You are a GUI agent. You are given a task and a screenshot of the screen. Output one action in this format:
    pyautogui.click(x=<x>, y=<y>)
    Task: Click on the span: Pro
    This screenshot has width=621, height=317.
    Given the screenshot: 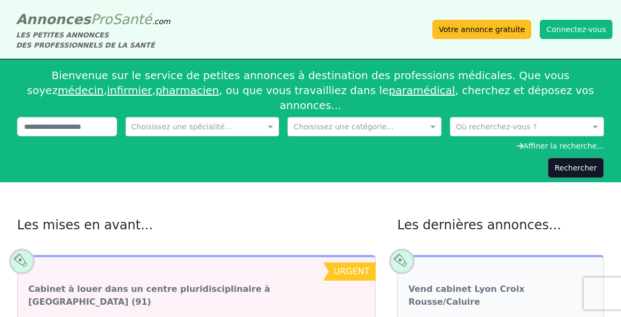 What is the action you would take?
    pyautogui.click(x=102, y=19)
    